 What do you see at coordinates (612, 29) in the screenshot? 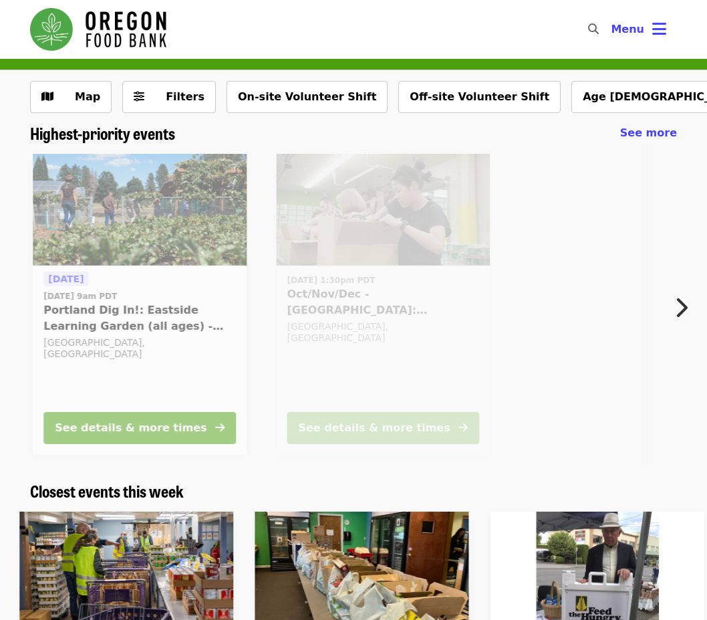
I see `input: Search` at bounding box center [612, 29].